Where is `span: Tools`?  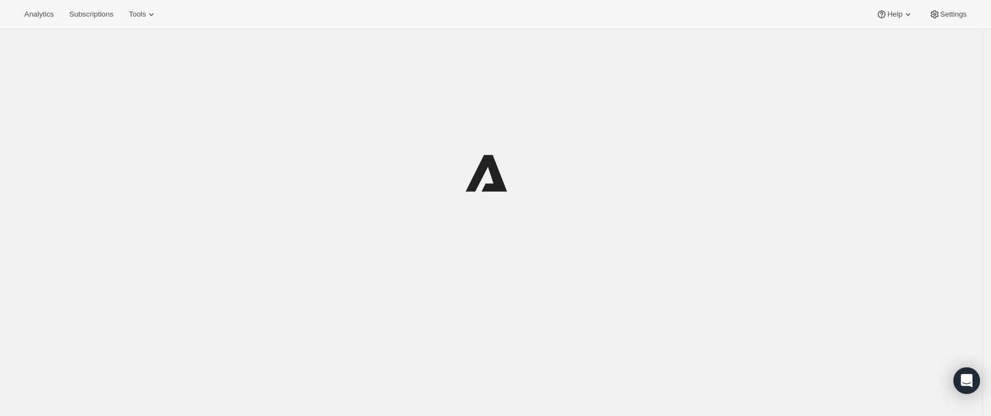
span: Tools is located at coordinates (137, 14).